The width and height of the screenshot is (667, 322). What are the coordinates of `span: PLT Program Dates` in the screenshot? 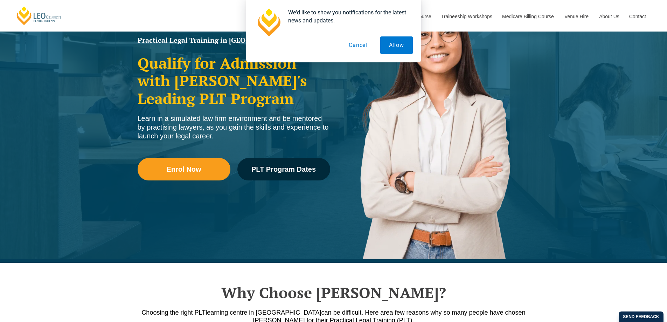 It's located at (284, 169).